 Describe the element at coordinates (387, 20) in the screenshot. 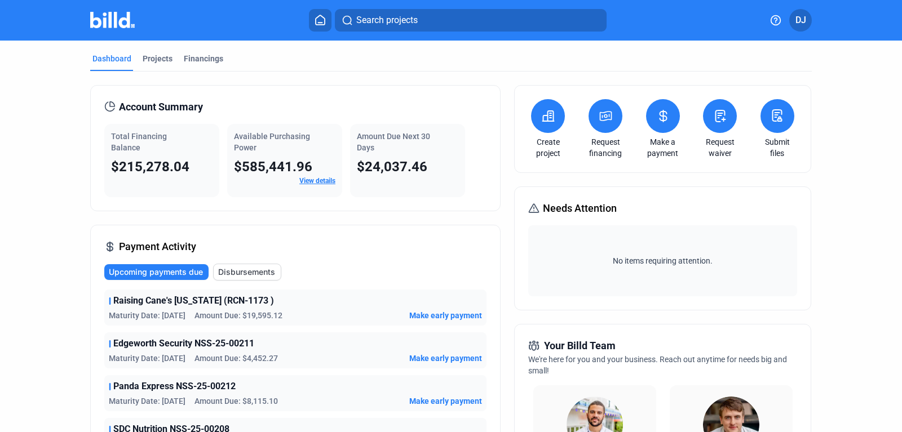

I see `span: Search projects` at that location.